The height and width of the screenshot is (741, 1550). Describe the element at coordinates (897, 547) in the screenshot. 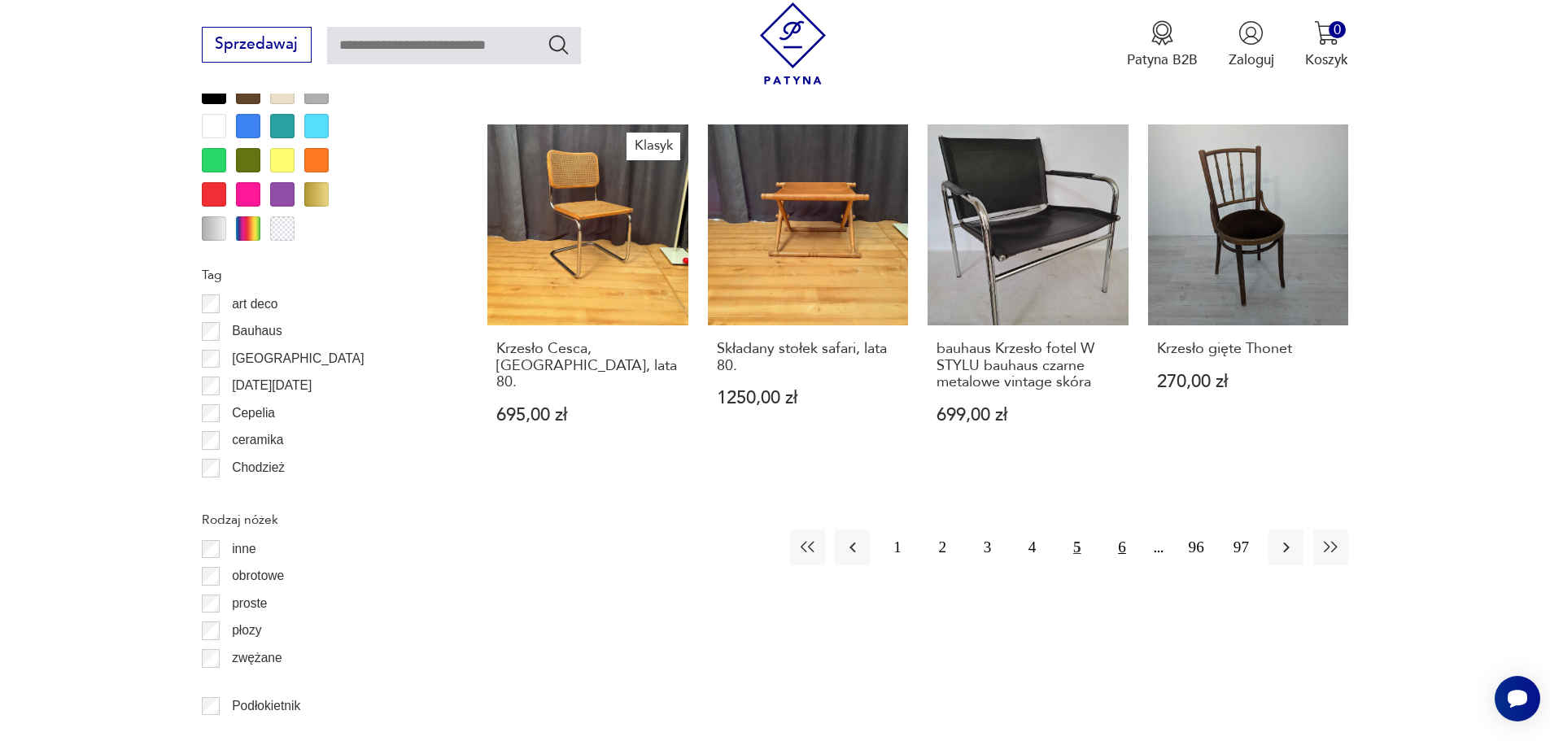

I see `button: 1` at that location.